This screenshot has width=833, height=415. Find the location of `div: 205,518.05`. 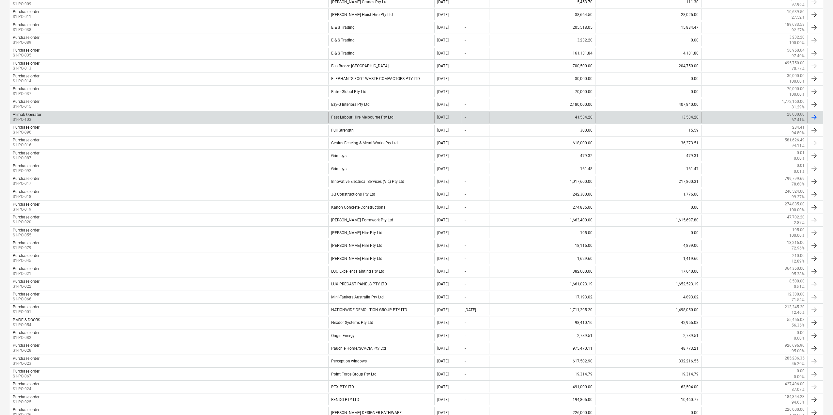

div: 205,518.05 is located at coordinates (542, 27).